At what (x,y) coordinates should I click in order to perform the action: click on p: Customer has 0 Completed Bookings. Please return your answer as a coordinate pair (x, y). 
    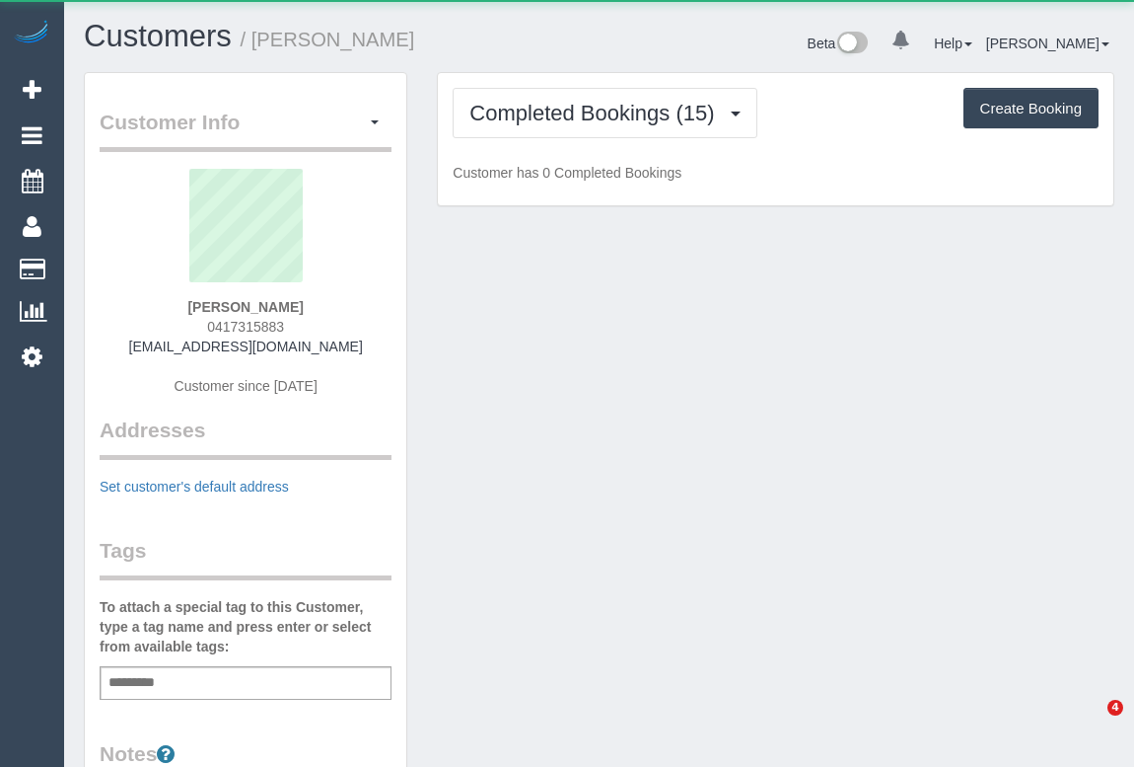
    Looking at the image, I should click on (775, 173).